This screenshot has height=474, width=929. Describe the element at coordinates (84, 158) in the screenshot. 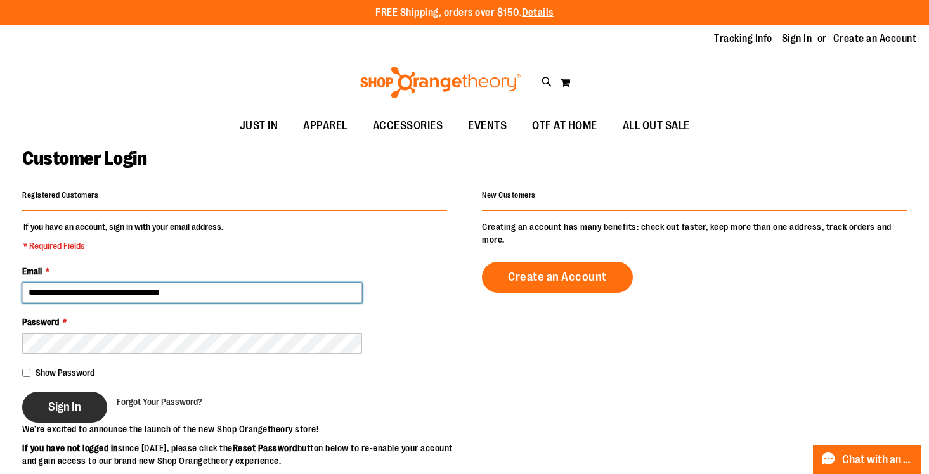

I see `span: Customer Login` at that location.